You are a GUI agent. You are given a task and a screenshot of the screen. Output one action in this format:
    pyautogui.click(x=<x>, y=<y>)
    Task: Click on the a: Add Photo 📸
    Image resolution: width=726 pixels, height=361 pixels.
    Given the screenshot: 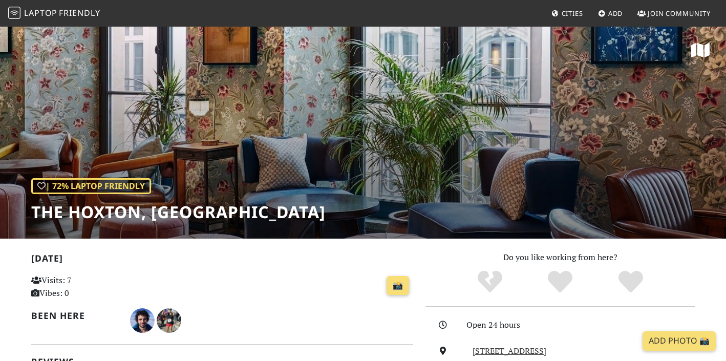 What is the action you would take?
    pyautogui.click(x=679, y=341)
    